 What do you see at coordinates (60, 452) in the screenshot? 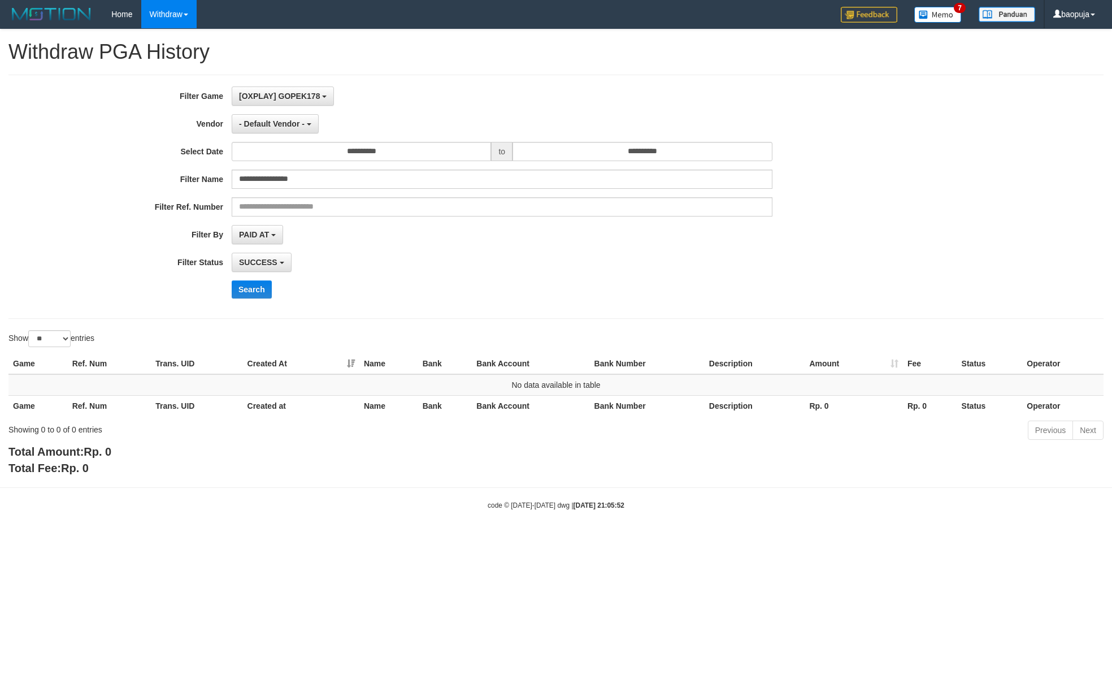
I see `b: Total Amount:` at bounding box center [60, 452].